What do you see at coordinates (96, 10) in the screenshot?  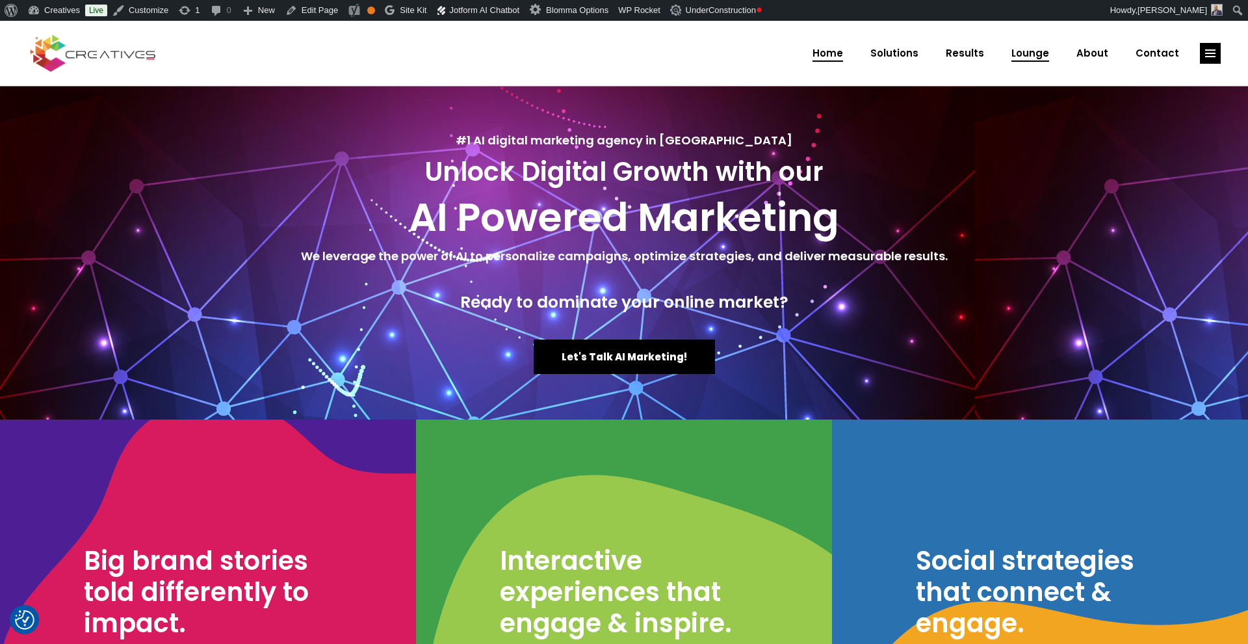 I see `a: Live` at bounding box center [96, 10].